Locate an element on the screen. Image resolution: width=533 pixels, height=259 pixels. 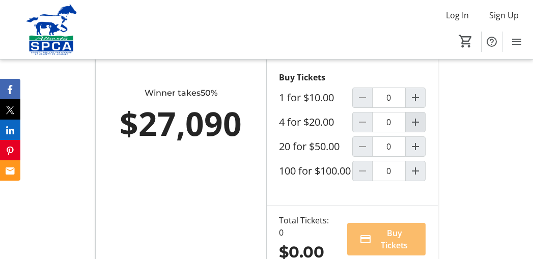
div: Total Tickets: 0 is located at coordinates (305, 226).